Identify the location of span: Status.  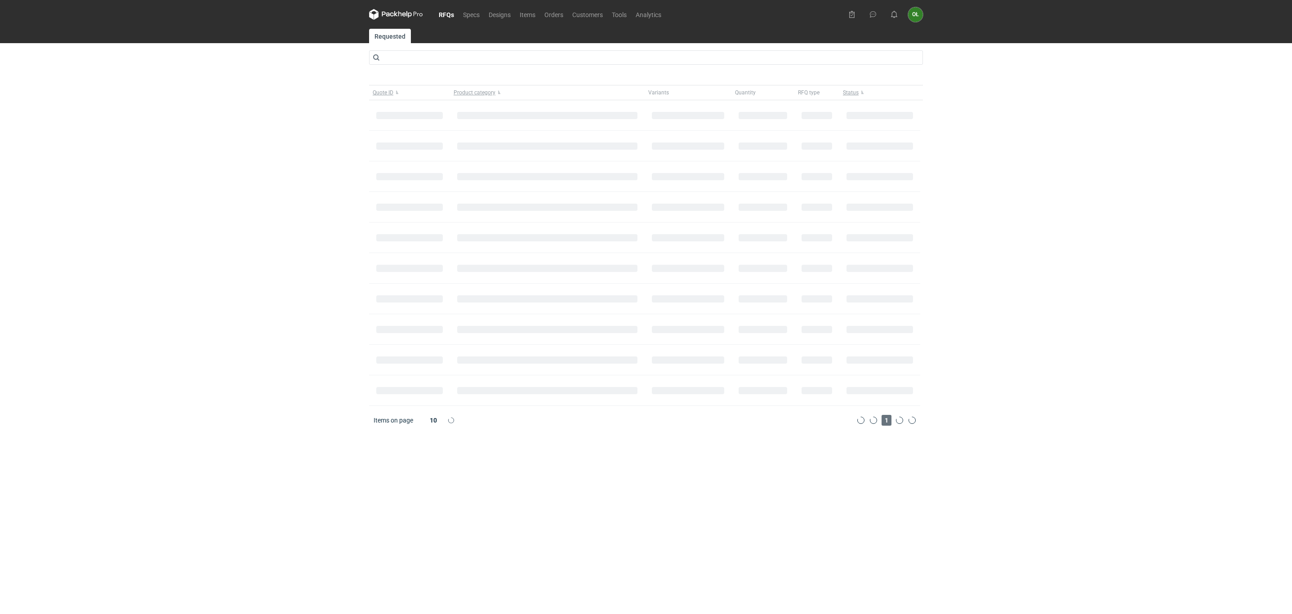
(851, 93).